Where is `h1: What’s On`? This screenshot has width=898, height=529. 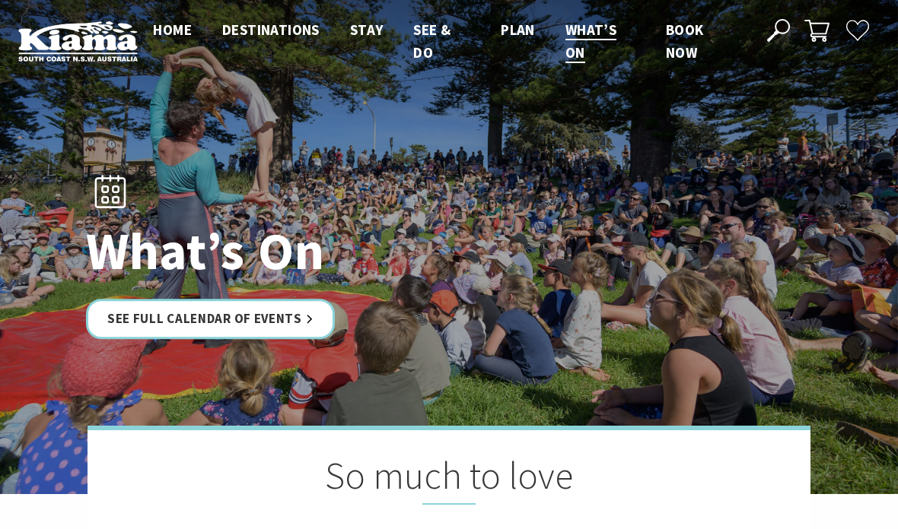 h1: What’s On is located at coordinates (300, 251).